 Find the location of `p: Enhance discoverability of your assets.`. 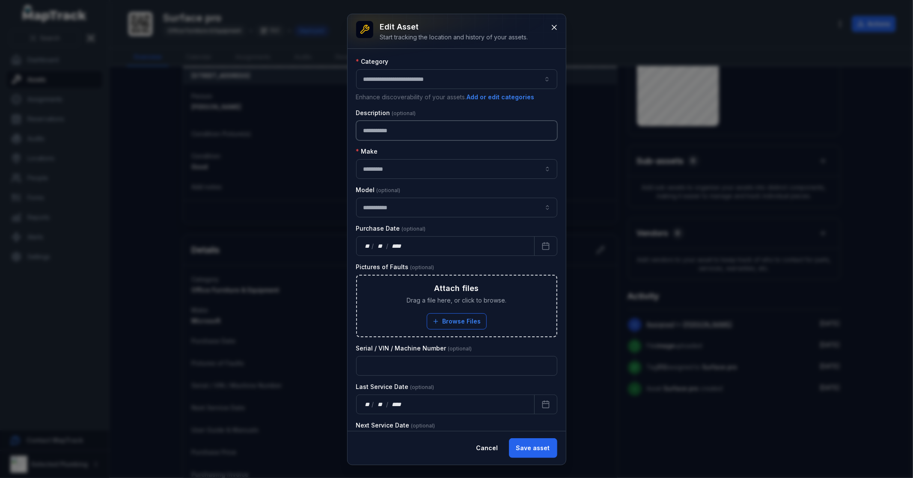

p: Enhance discoverability of your assets. is located at coordinates (457, 97).